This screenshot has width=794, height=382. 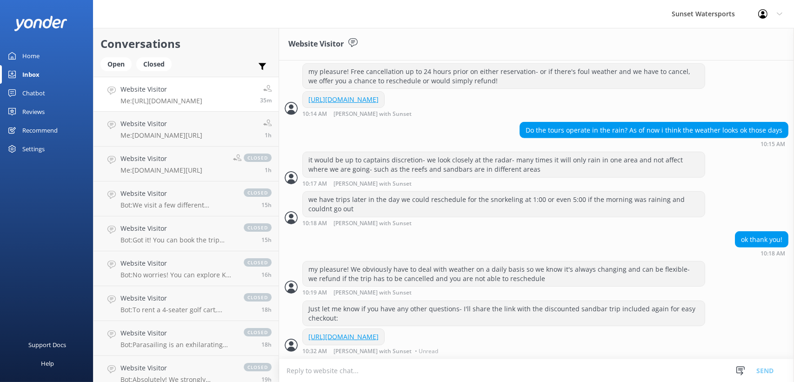 What do you see at coordinates (267, 274) in the screenshot?
I see `span: Sep 15 2025 06:01pm (UTC -05:00) America/Cancun` at bounding box center [267, 274].